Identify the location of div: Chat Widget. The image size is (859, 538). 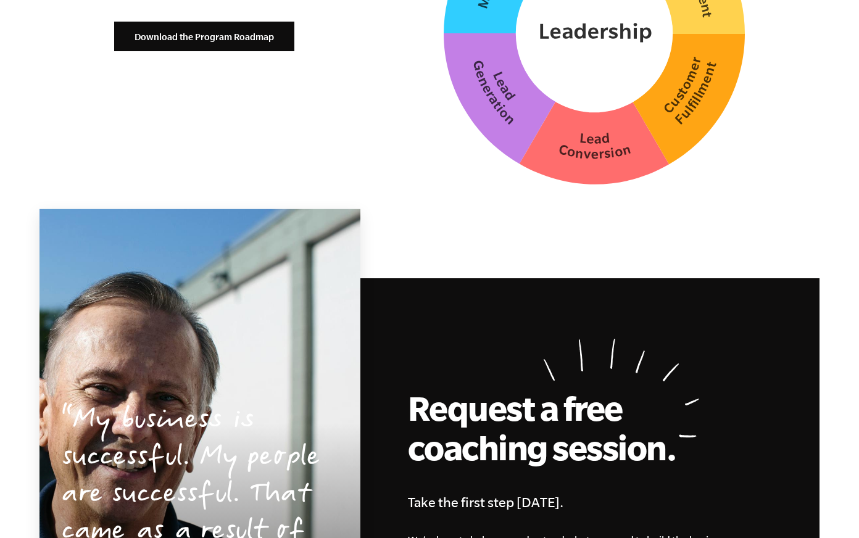
(829, 509).